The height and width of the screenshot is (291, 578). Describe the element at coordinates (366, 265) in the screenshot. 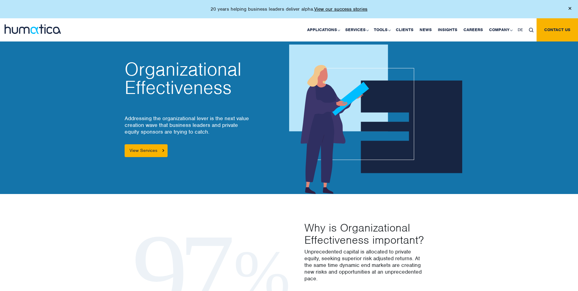

I see `p: Unprecedented capital is allocated to private equity, seeking superior risk adjusted returns. At ...` at that location.